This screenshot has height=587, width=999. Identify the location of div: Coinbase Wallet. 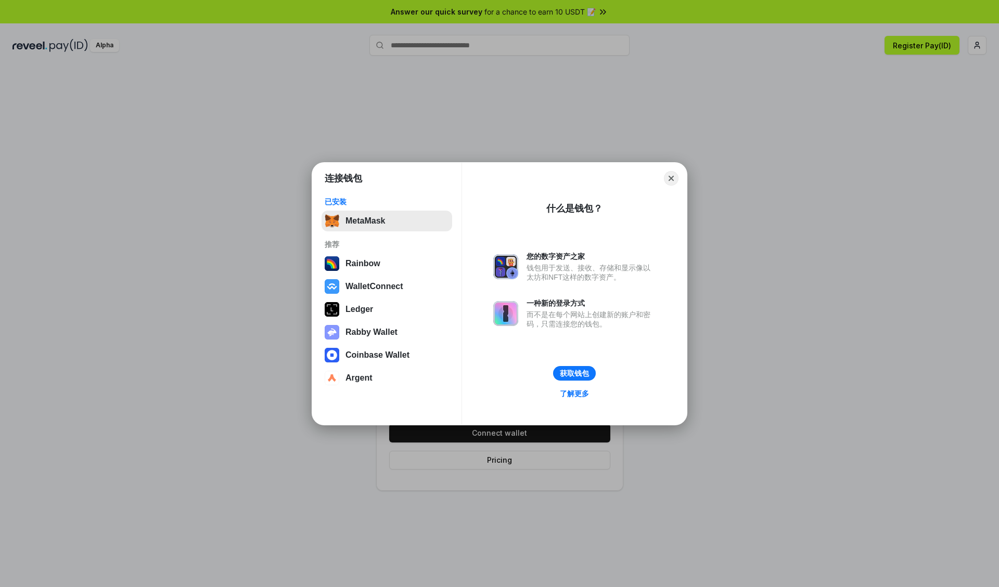
(377, 355).